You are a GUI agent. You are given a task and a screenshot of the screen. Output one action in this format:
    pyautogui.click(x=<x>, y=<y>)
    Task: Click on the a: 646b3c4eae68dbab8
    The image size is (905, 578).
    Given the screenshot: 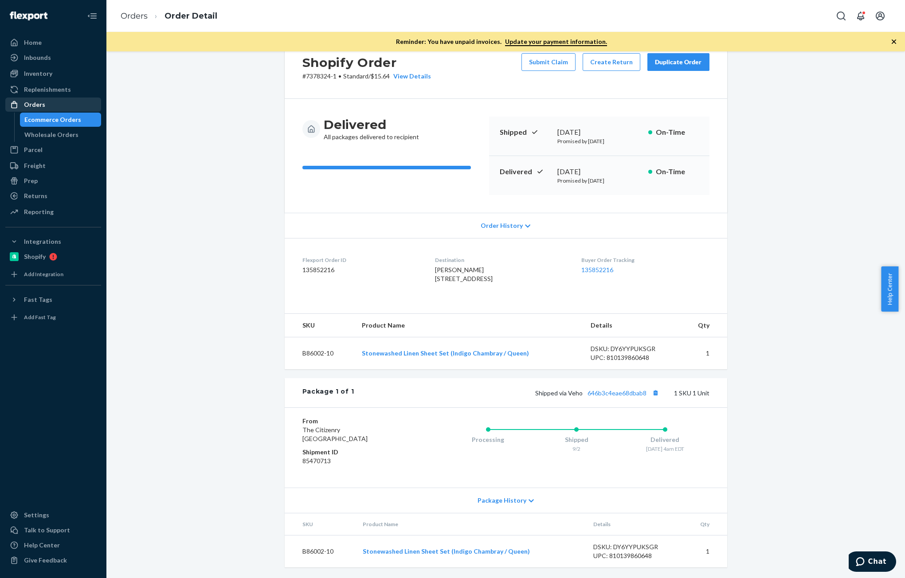 What is the action you would take?
    pyautogui.click(x=617, y=393)
    